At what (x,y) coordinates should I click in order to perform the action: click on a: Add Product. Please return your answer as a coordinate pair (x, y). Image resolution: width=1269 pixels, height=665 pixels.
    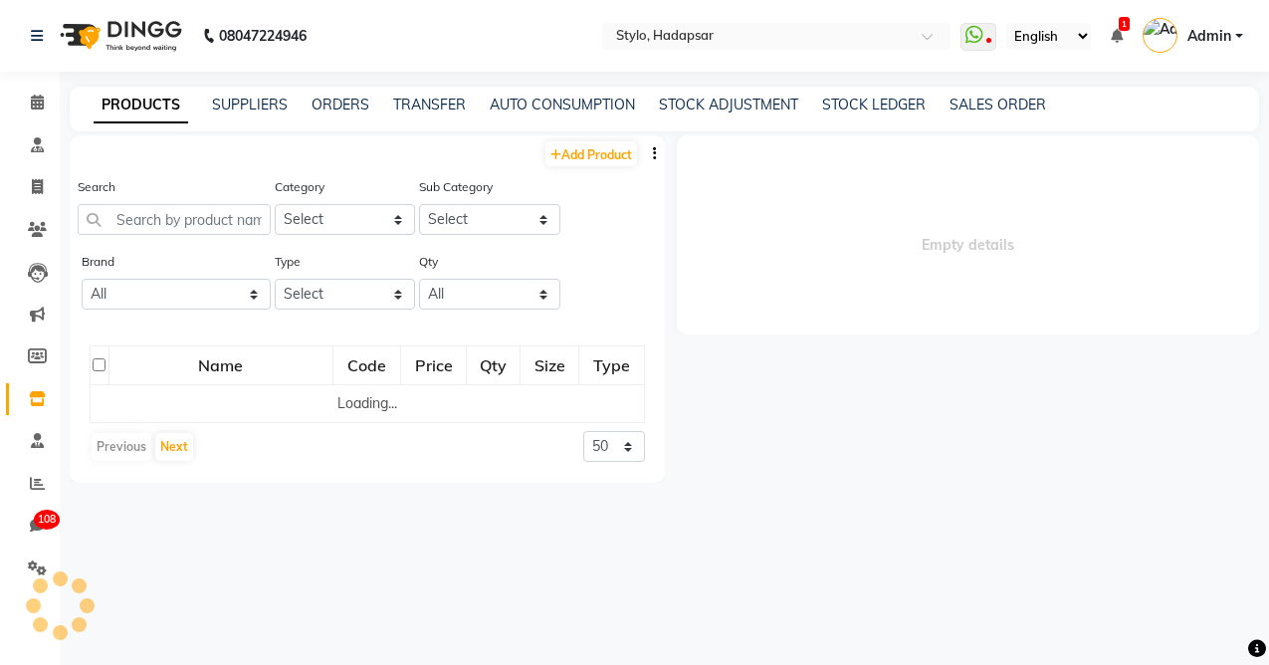
    Looking at the image, I should click on (591, 153).